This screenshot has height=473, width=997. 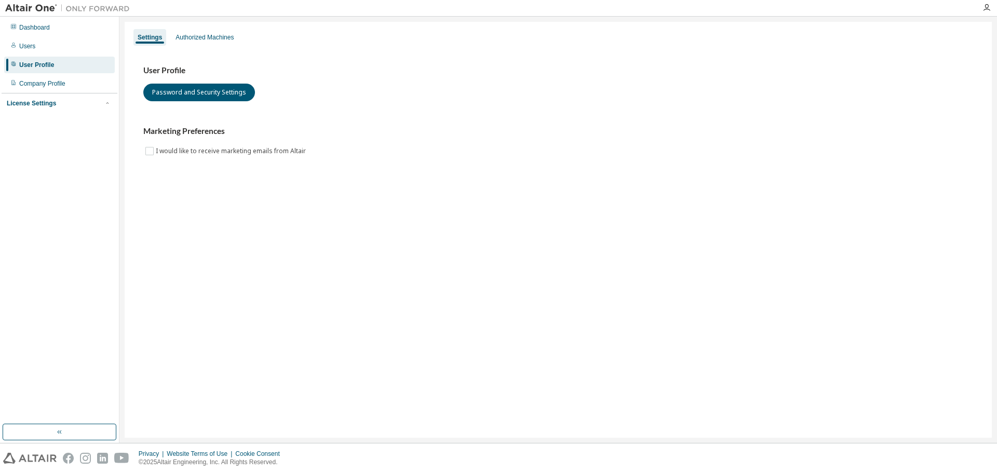 What do you see at coordinates (150, 37) in the screenshot?
I see `div: Settings` at bounding box center [150, 37].